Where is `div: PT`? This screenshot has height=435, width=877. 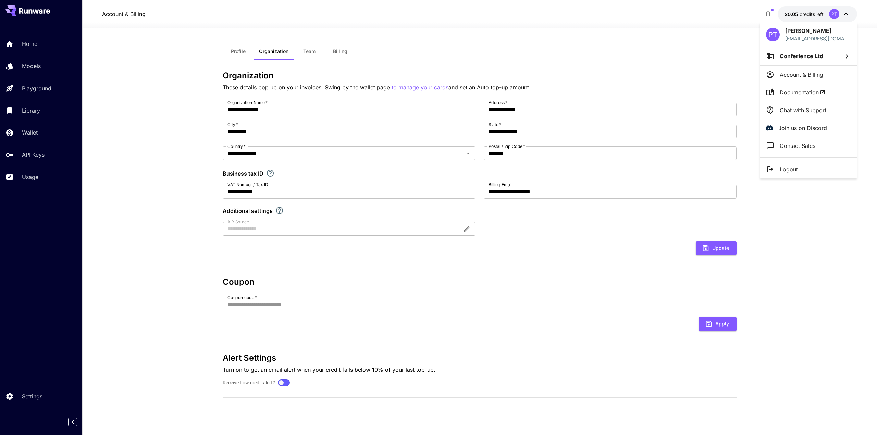 div: PT is located at coordinates (773, 35).